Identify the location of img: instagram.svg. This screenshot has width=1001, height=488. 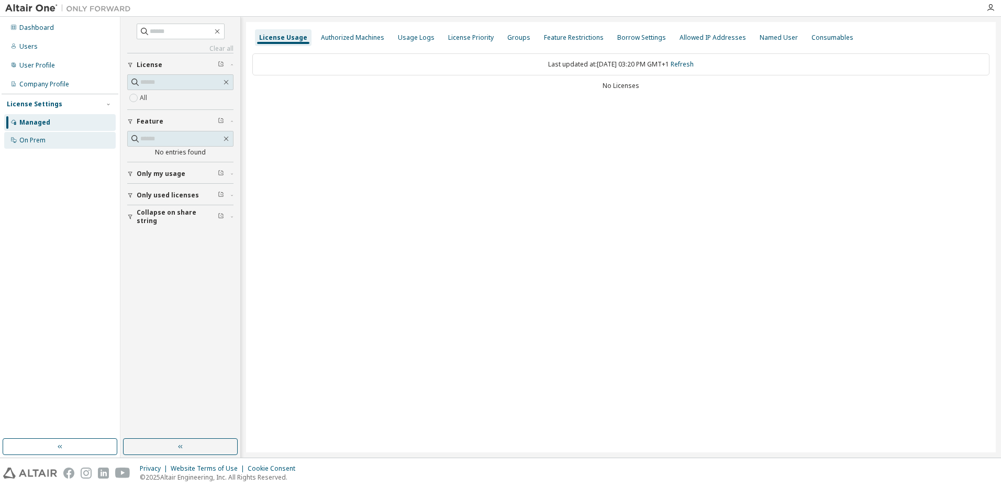
(86, 473).